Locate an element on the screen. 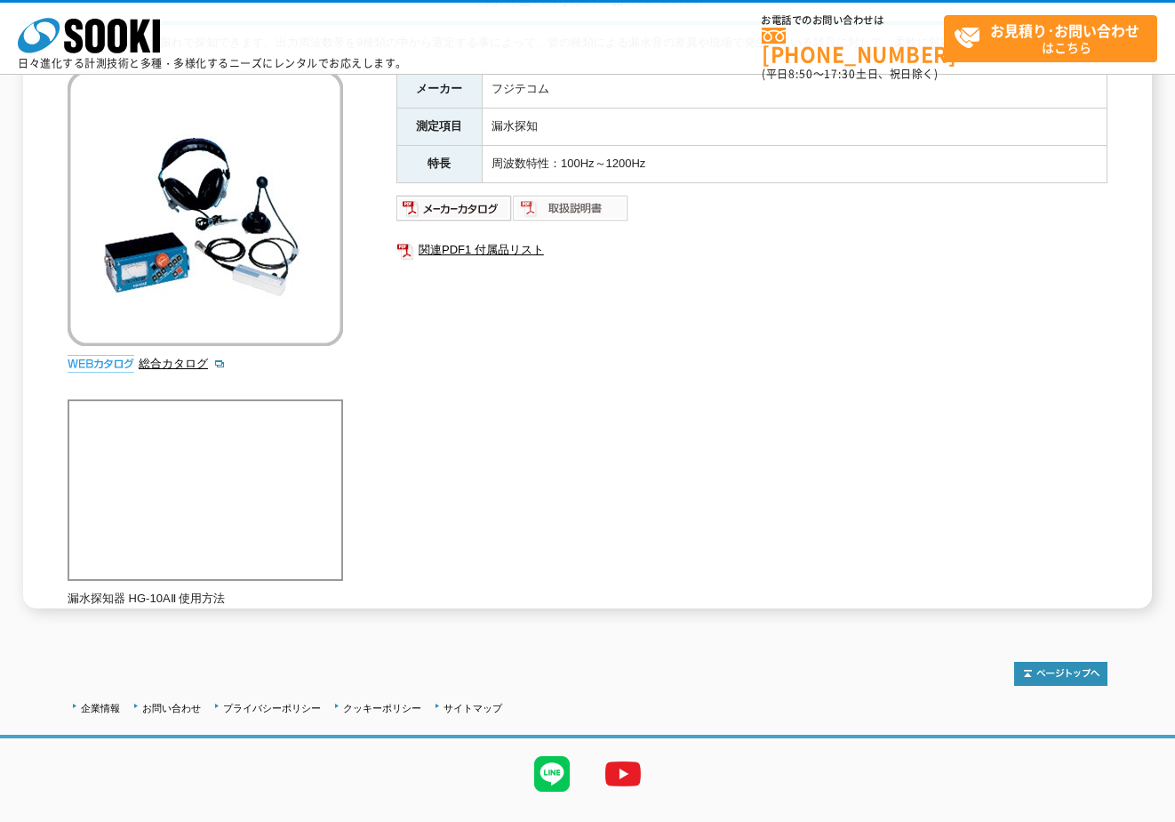  td: フジテコム is located at coordinates (794, 90).